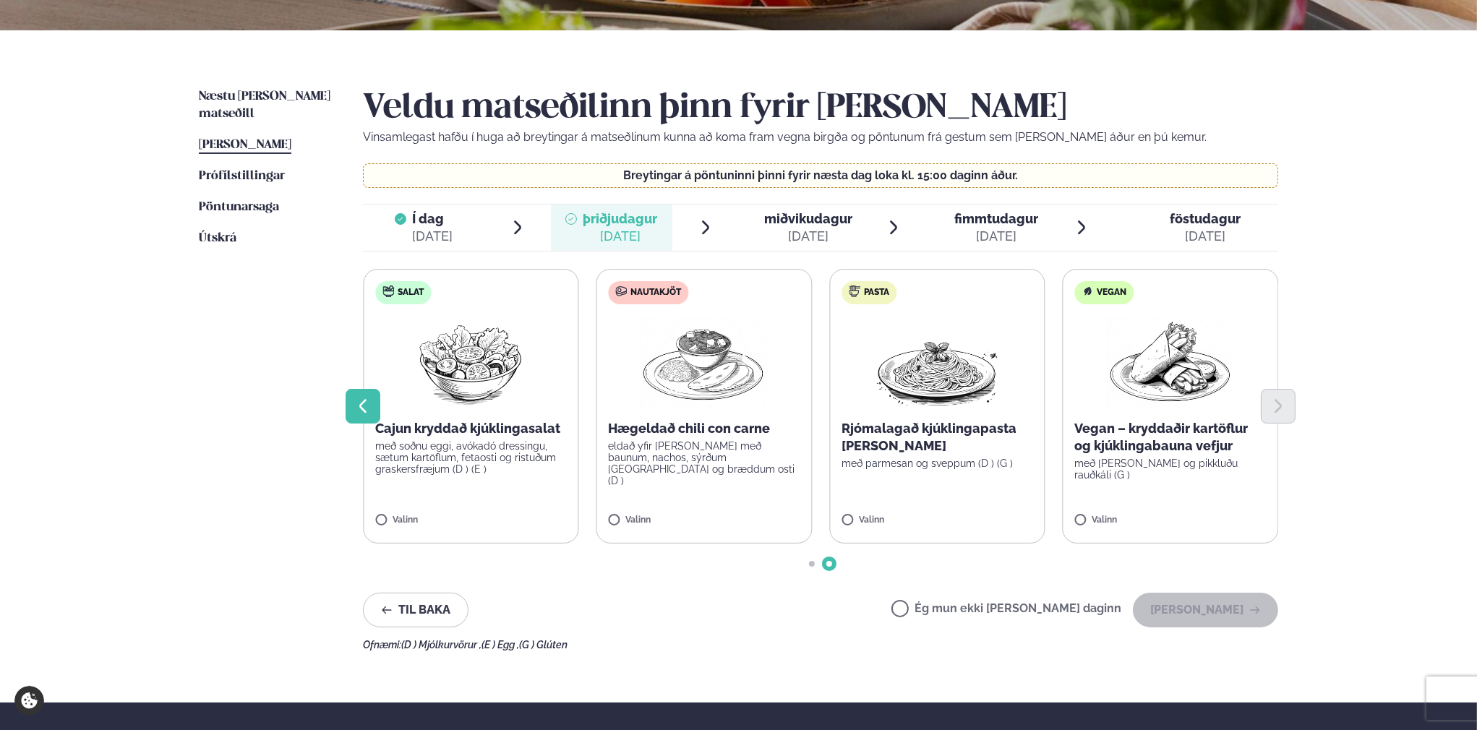 The height and width of the screenshot is (730, 1477). Describe the element at coordinates (1205, 218) in the screenshot. I see `span: föstudagur` at that location.